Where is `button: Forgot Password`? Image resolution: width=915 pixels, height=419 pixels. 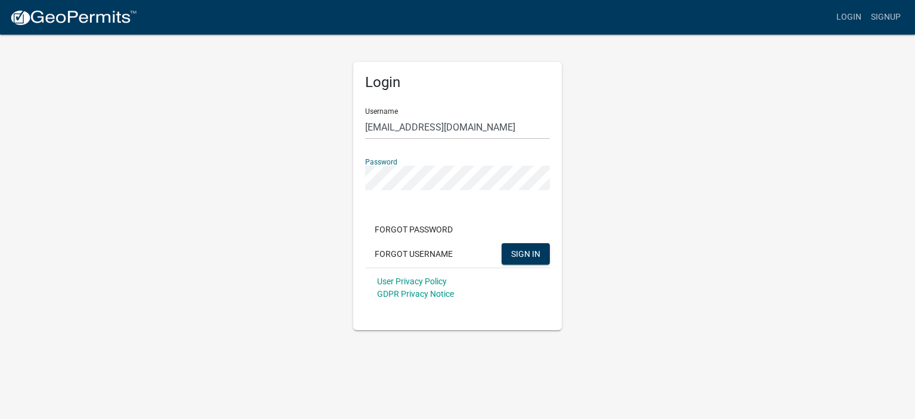
button: Forgot Password is located at coordinates (414, 229).